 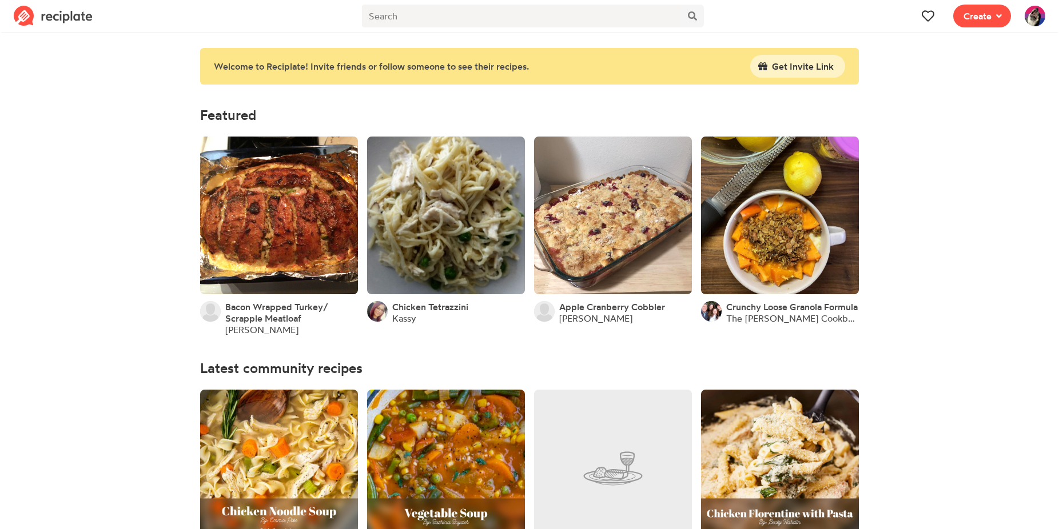 I want to click on img: Reciplate, so click(x=53, y=16).